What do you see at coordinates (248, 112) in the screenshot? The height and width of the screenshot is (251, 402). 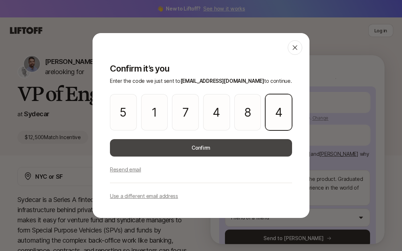 I see `input: Please enter OTP character 5` at bounding box center [248, 112].